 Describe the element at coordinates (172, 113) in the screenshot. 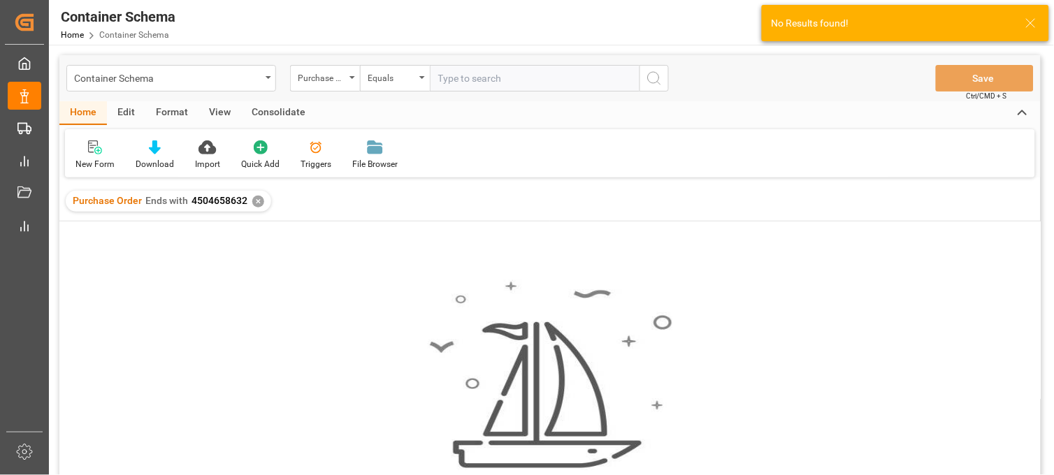

I see `div: Format` at that location.